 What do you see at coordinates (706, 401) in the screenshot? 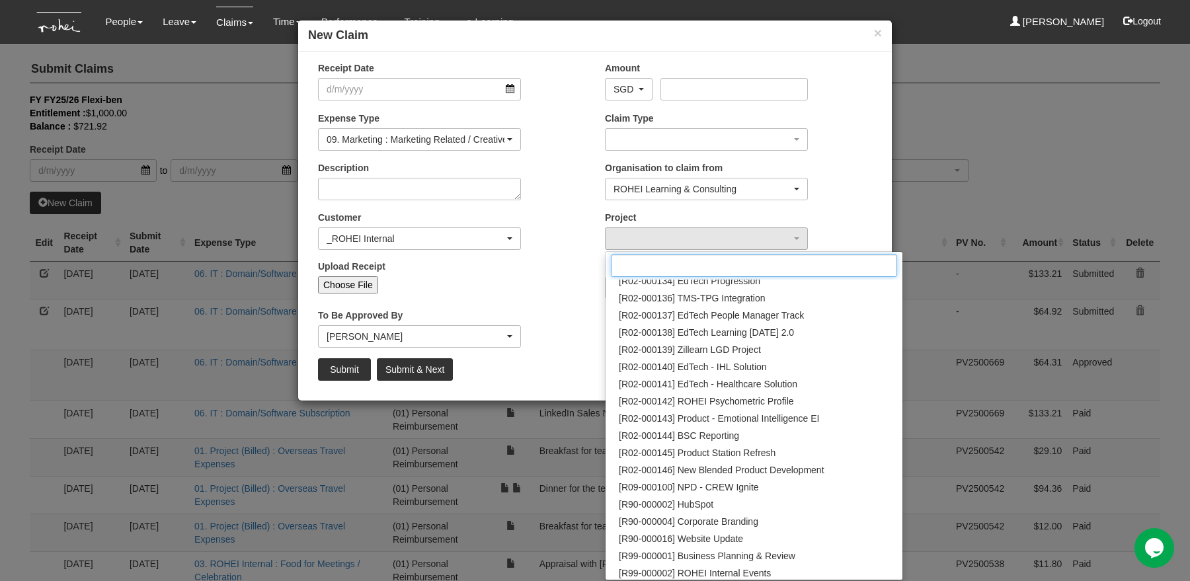
I see `span: [R02-000142] ROHEI Psychometric Profile` at bounding box center [706, 401].